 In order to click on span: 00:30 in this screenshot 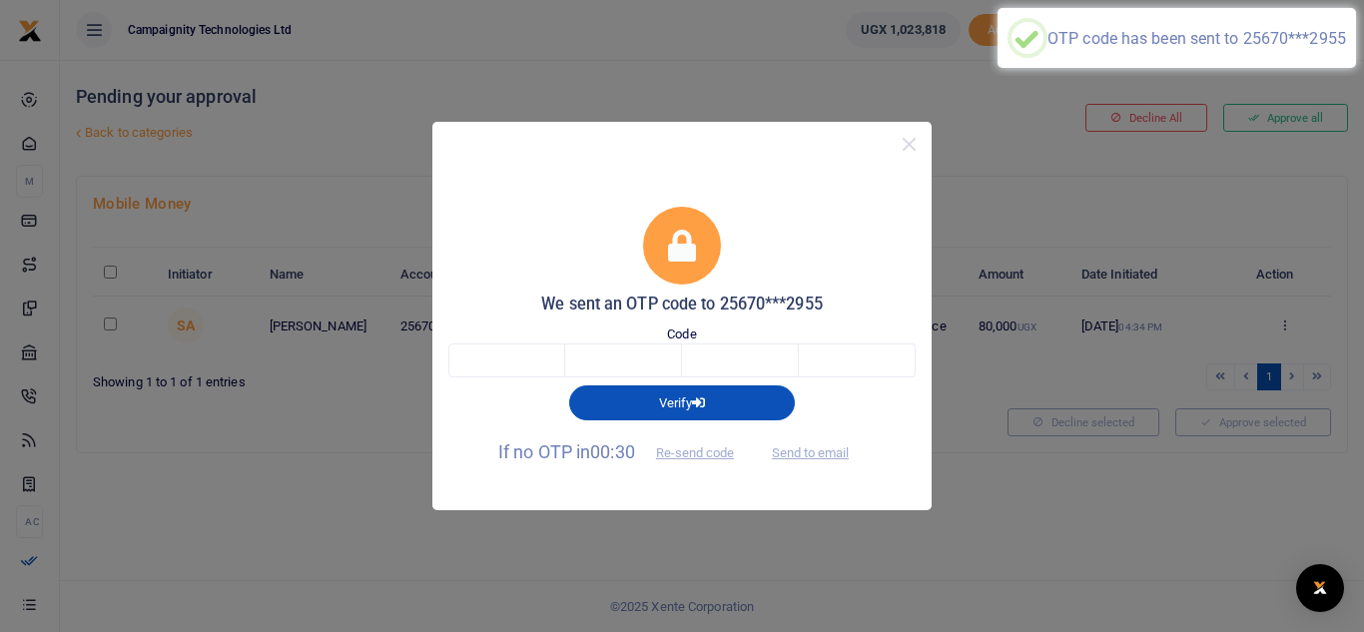, I will do `click(612, 451)`.